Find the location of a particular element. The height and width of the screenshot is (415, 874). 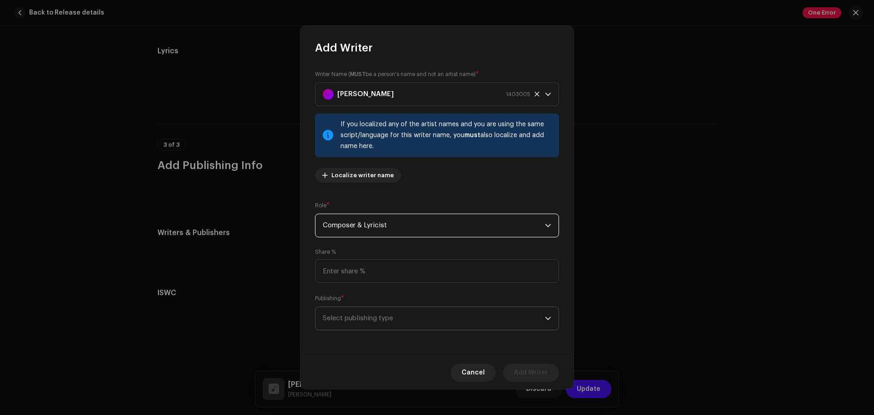

small: Role is located at coordinates (321, 205).